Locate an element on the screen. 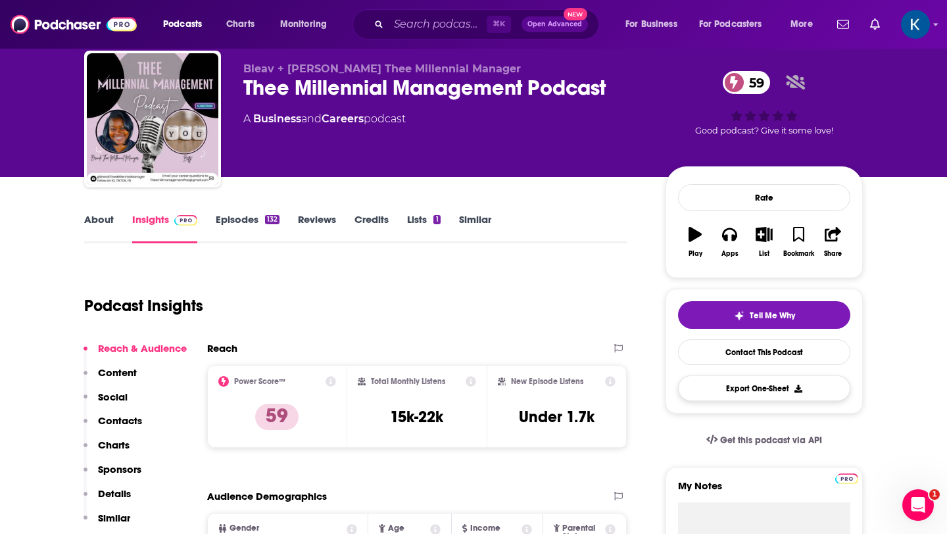  a: Charts is located at coordinates (240, 24).